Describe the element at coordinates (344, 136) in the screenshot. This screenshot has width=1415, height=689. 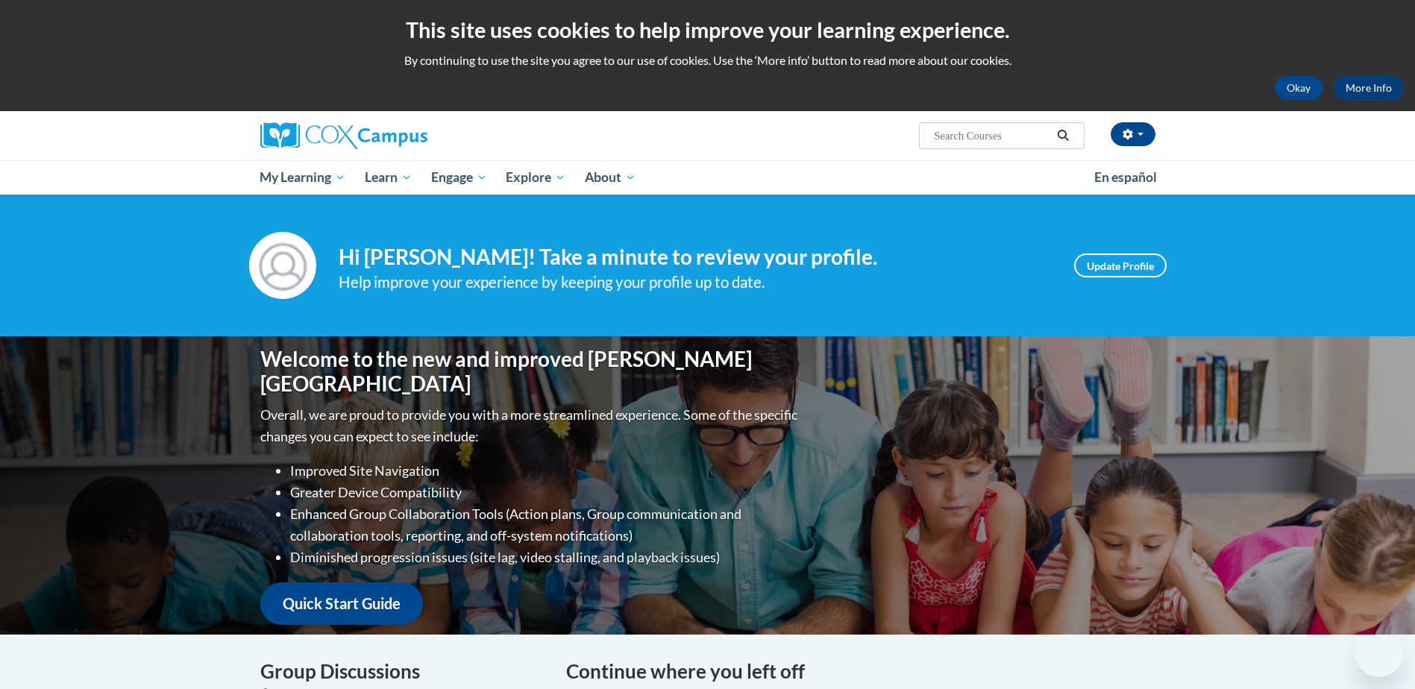
I see `img: Cox Campus` at that location.